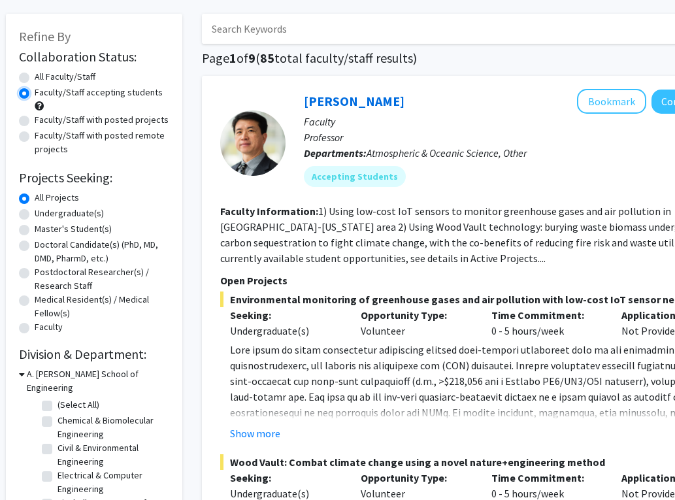 This screenshot has width=675, height=500. Describe the element at coordinates (73, 229) in the screenshot. I see `label: Master's Student(s)` at that location.